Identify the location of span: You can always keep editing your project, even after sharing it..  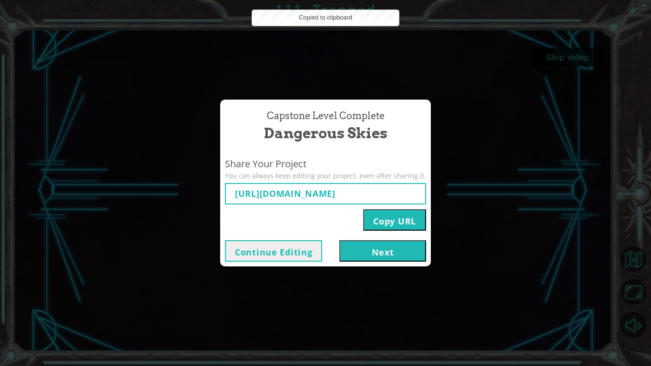
(325, 176).